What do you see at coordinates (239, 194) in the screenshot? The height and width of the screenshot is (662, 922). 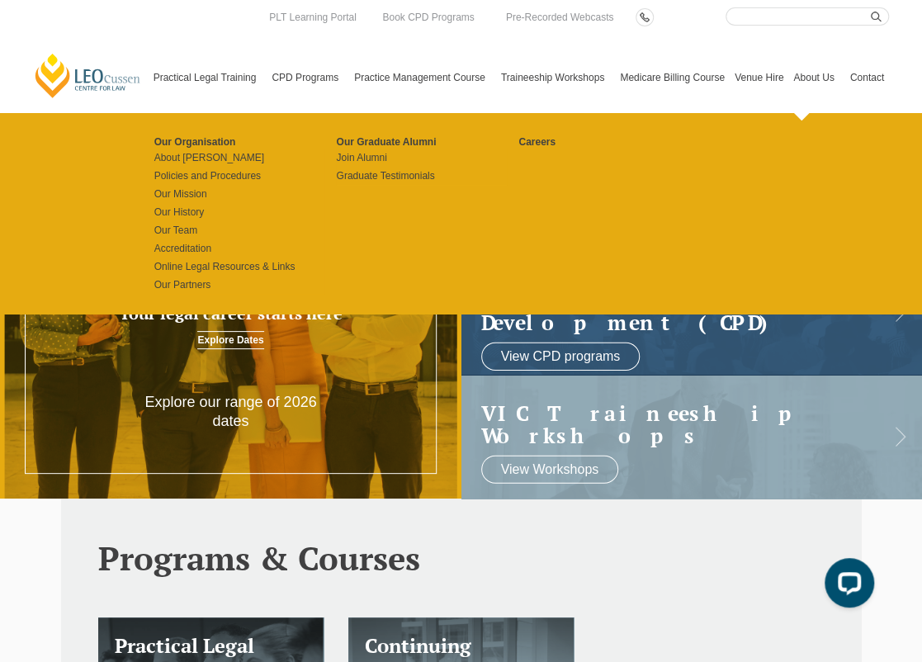 I see `a: Our Mission` at bounding box center [239, 194].